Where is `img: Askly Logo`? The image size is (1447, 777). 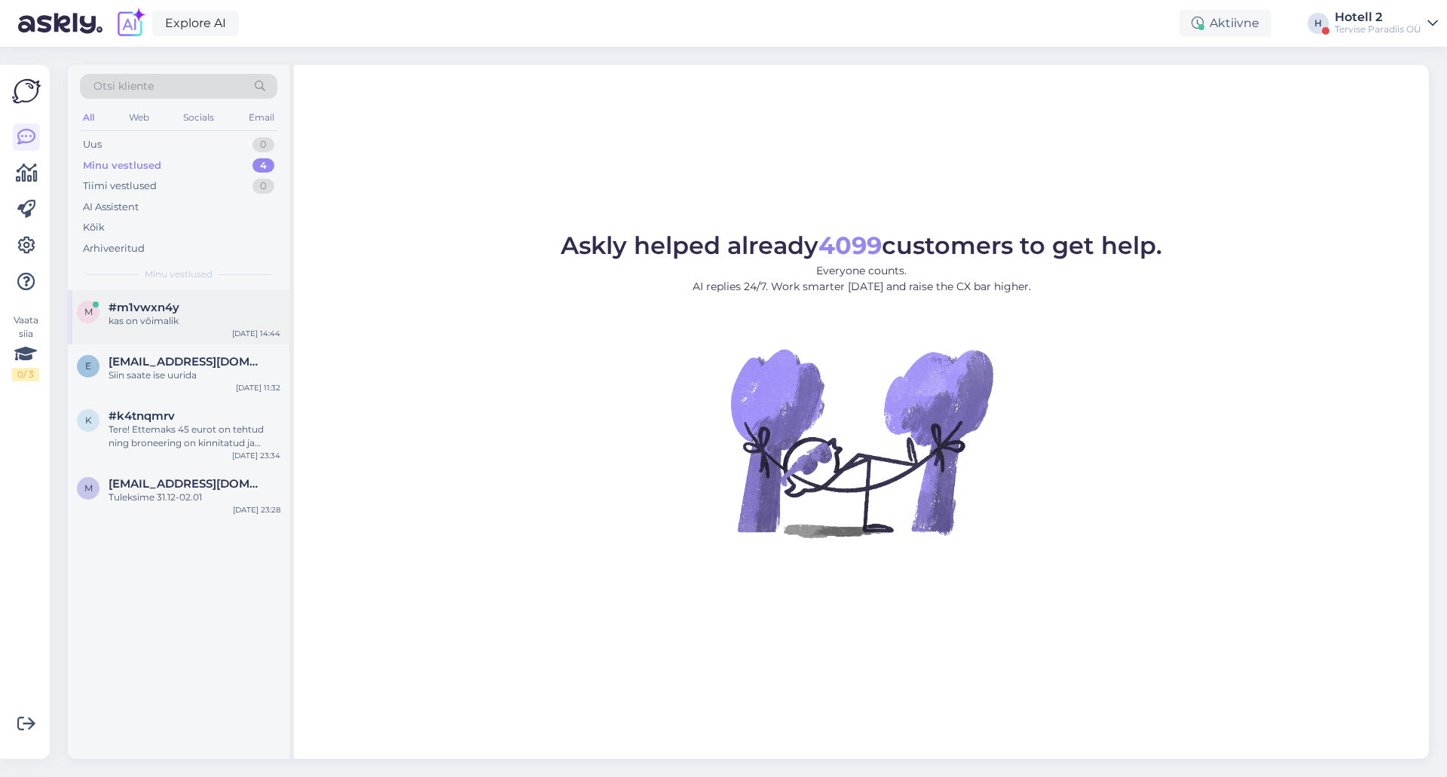 img: Askly Logo is located at coordinates (26, 91).